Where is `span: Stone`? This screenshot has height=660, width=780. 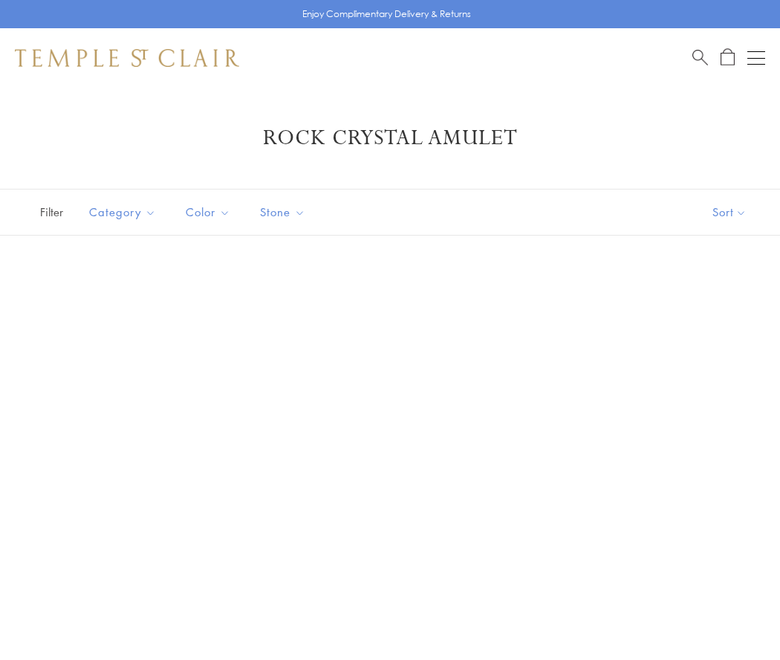 span: Stone is located at coordinates (285, 212).